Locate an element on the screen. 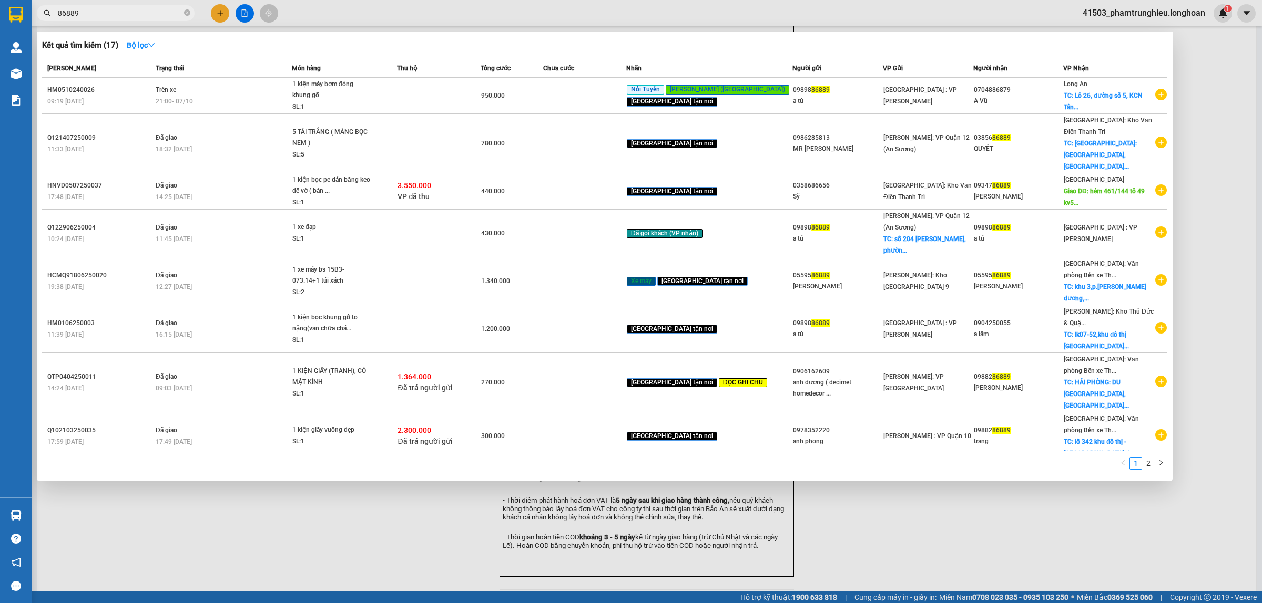 Image resolution: width=1262 pixels, height=603 pixels. div: 1 xe đạp is located at coordinates (332, 228).